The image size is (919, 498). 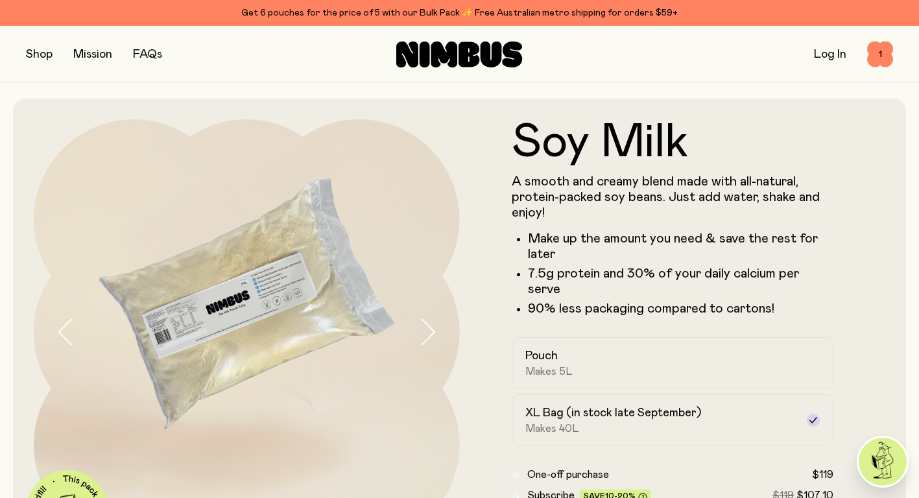 I want to click on h2: XL Bag (in stock late September), so click(x=613, y=413).